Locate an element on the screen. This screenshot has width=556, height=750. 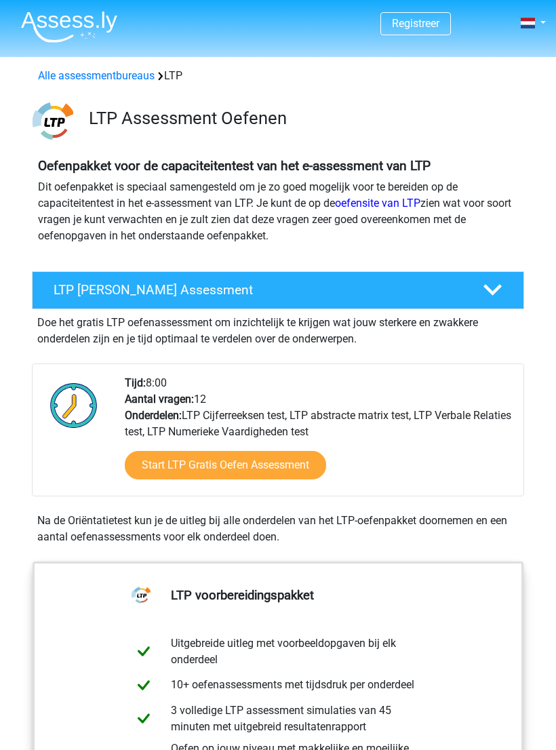
a: oefensite van LTP is located at coordinates (378, 203).